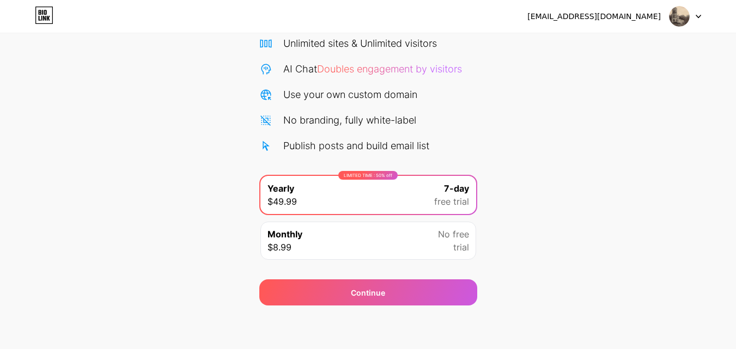  I want to click on span: Monthly, so click(285, 234).